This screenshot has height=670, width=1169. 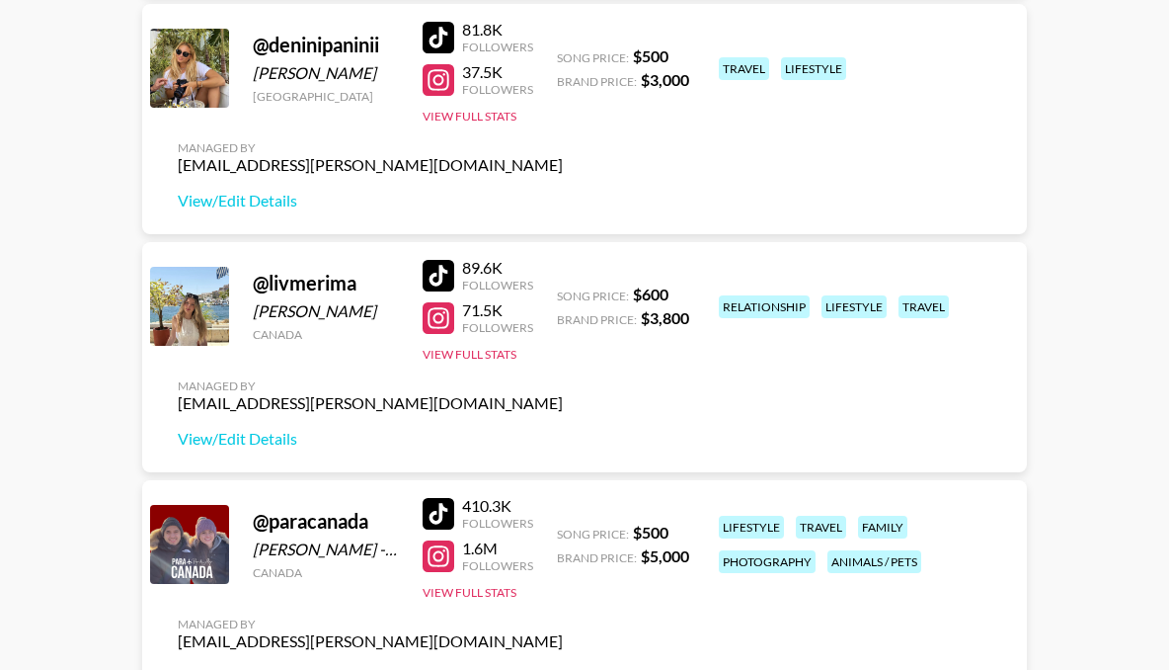 What do you see at coordinates (498, 506) in the screenshot?
I see `div: 410.3K` at bounding box center [498, 506].